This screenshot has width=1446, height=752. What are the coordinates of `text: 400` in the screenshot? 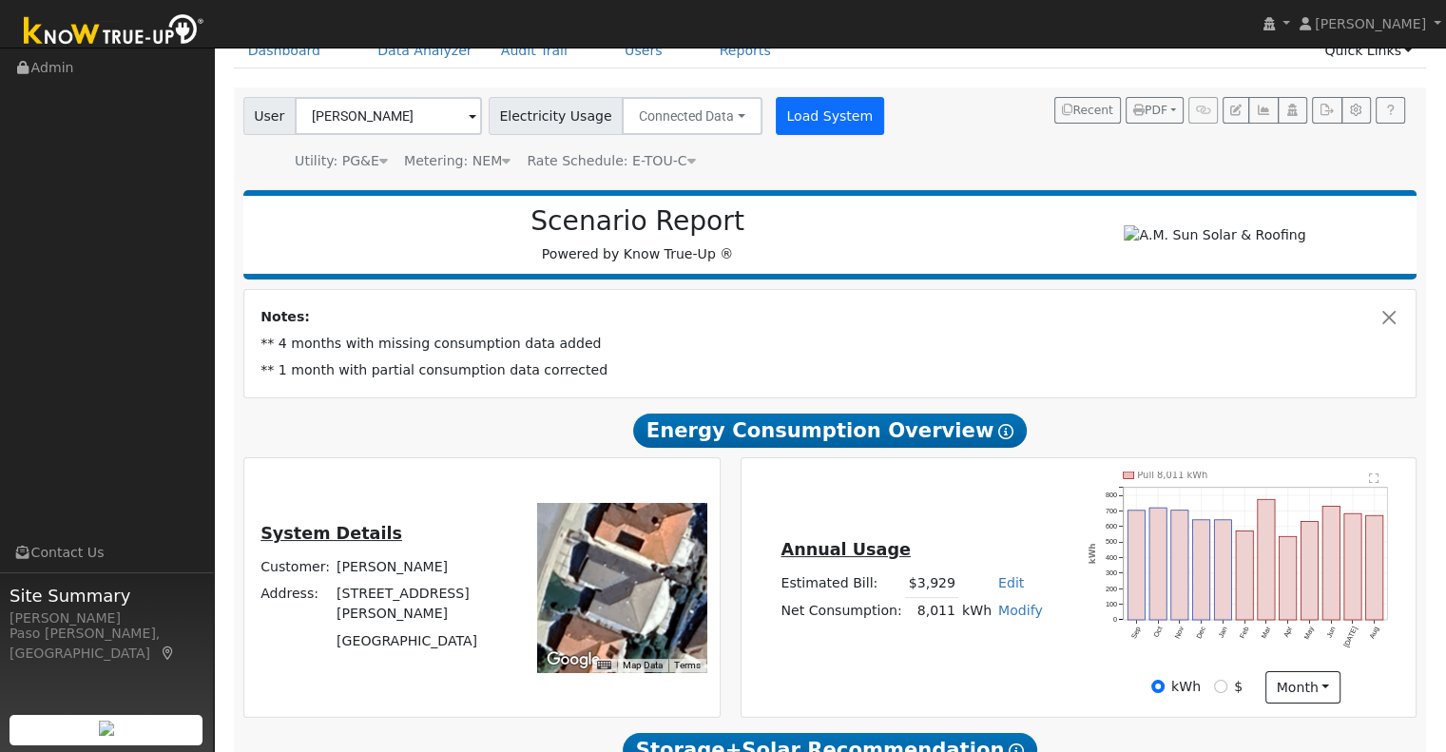 It's located at (1112, 557).